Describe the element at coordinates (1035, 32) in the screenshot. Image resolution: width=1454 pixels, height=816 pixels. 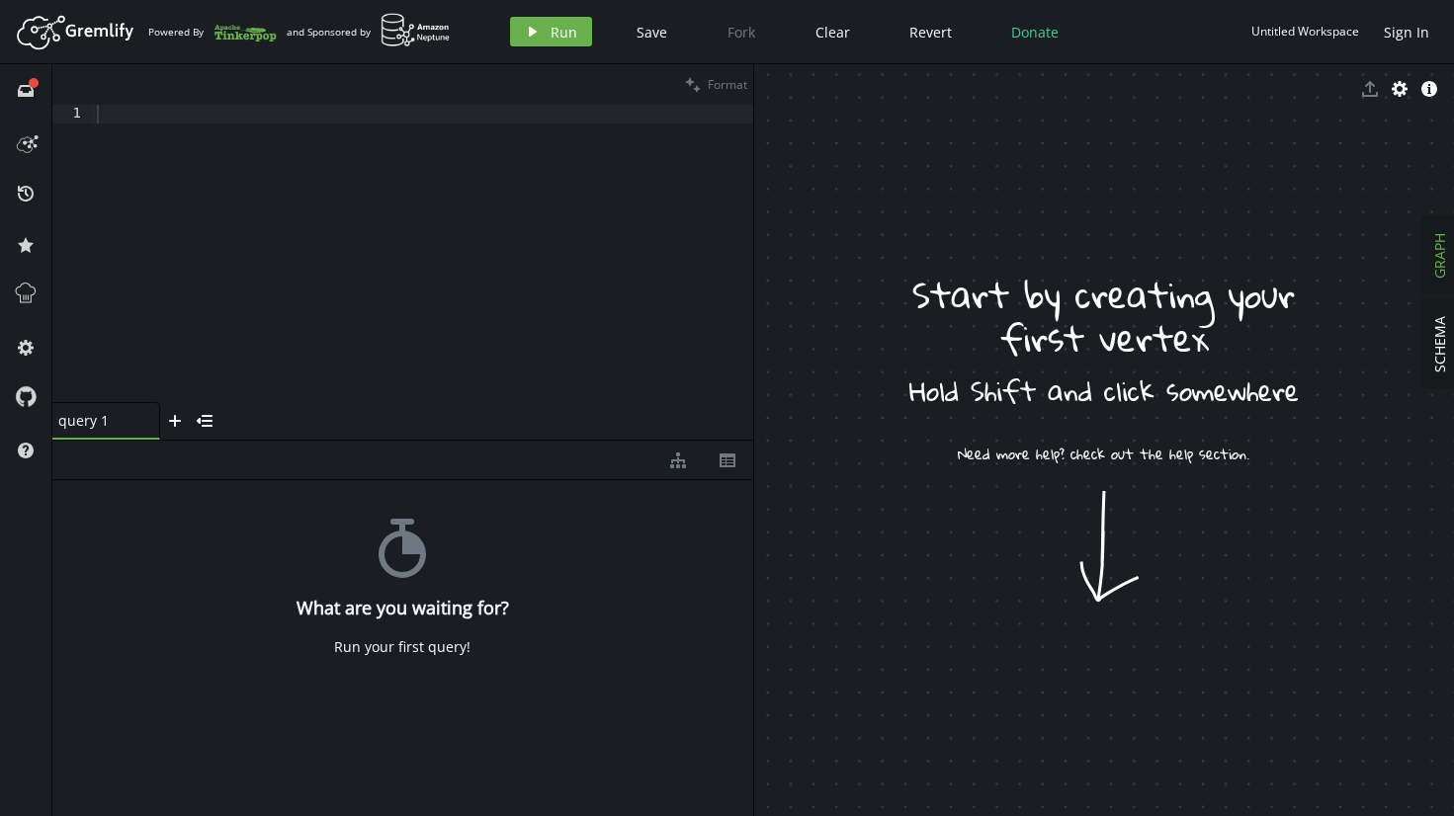
I see `button: Donate` at that location.